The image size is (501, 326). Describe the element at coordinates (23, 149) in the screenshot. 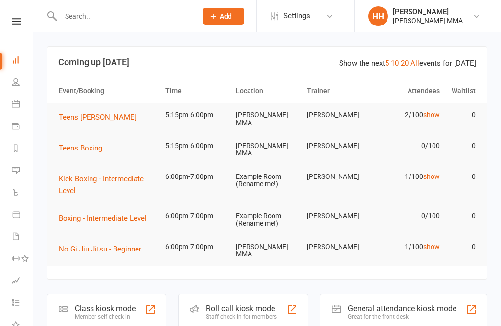

I see `a: Reports` at that location.